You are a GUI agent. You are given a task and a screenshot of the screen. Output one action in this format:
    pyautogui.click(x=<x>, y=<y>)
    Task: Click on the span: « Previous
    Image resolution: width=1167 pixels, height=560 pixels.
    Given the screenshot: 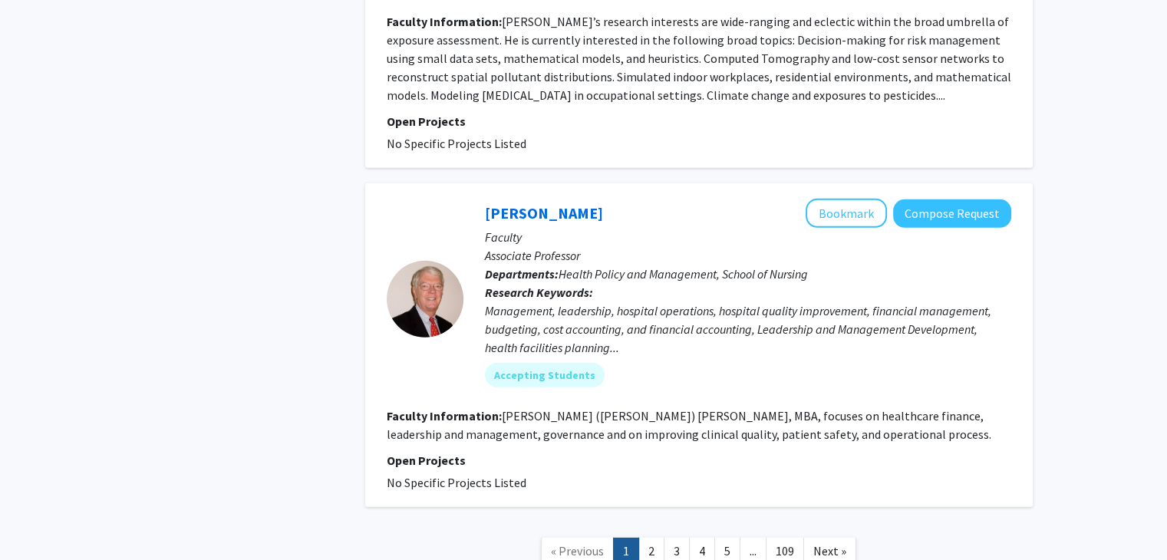 What is the action you would take?
    pyautogui.click(x=577, y=551)
    